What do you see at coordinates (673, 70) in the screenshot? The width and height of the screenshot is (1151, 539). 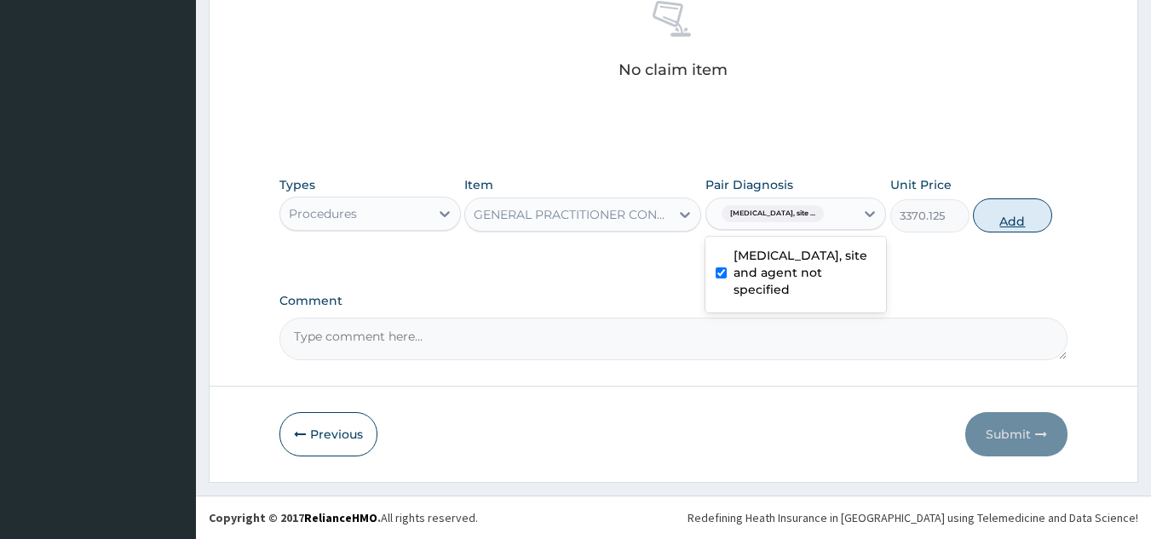 I see `p: No claim item` at bounding box center [673, 70].